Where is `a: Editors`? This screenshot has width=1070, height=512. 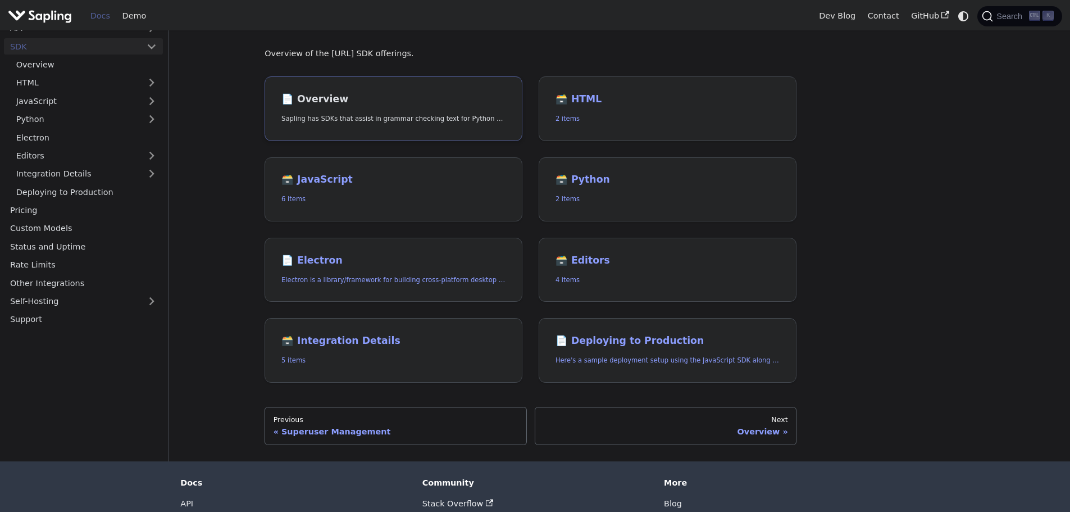 a: Editors is located at coordinates (75, 156).